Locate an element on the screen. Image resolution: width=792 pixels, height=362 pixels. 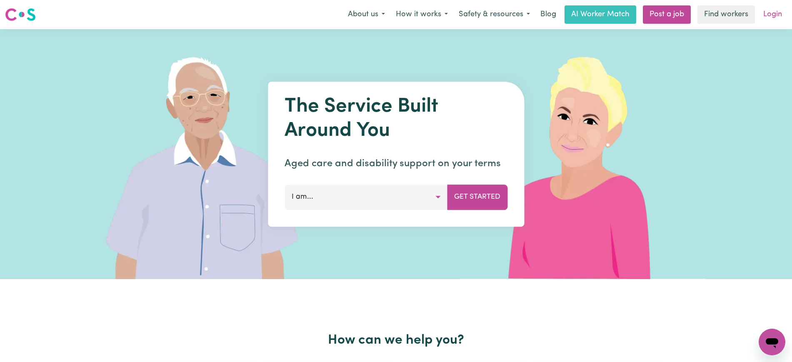
button: How it works is located at coordinates (422, 15).